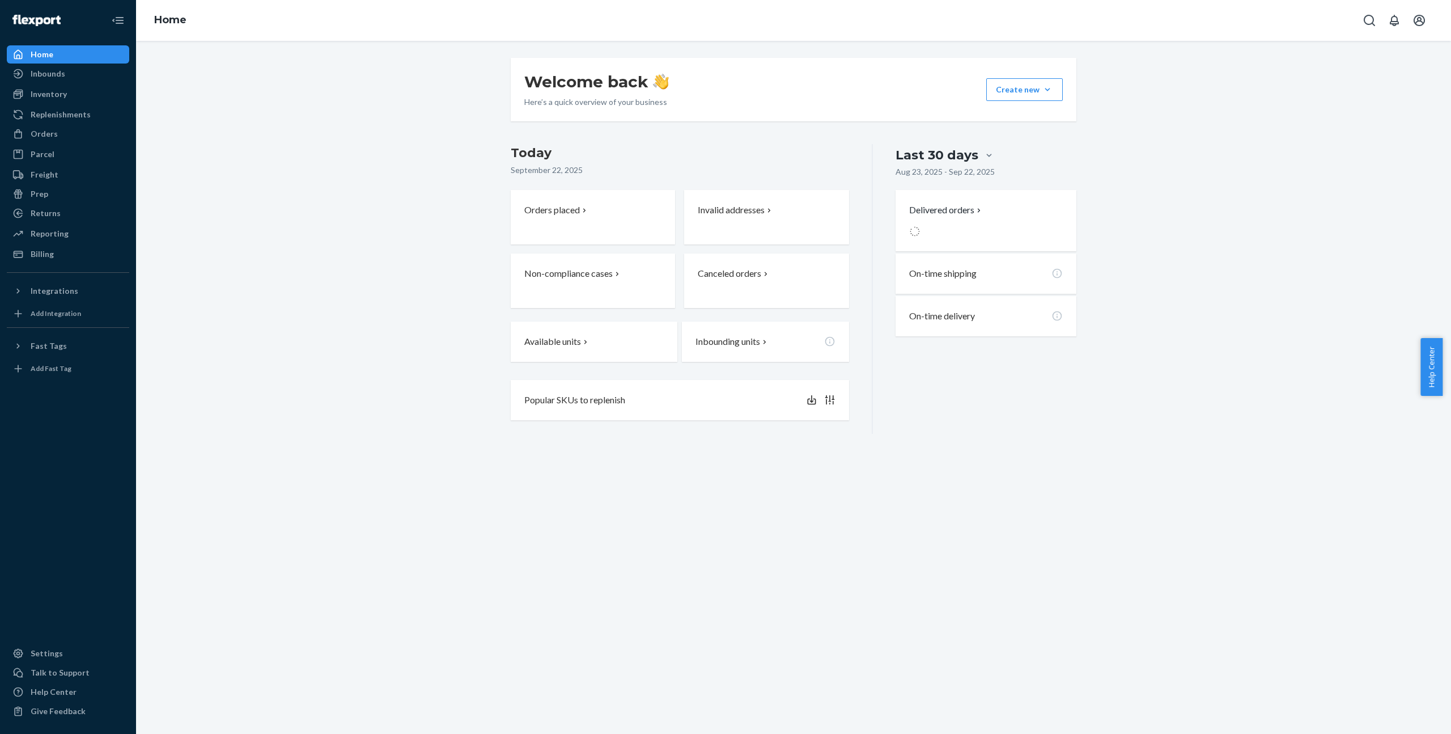 The image size is (1451, 734). Describe the element at coordinates (937, 155) in the screenshot. I see `div: Last 30 days` at that location.